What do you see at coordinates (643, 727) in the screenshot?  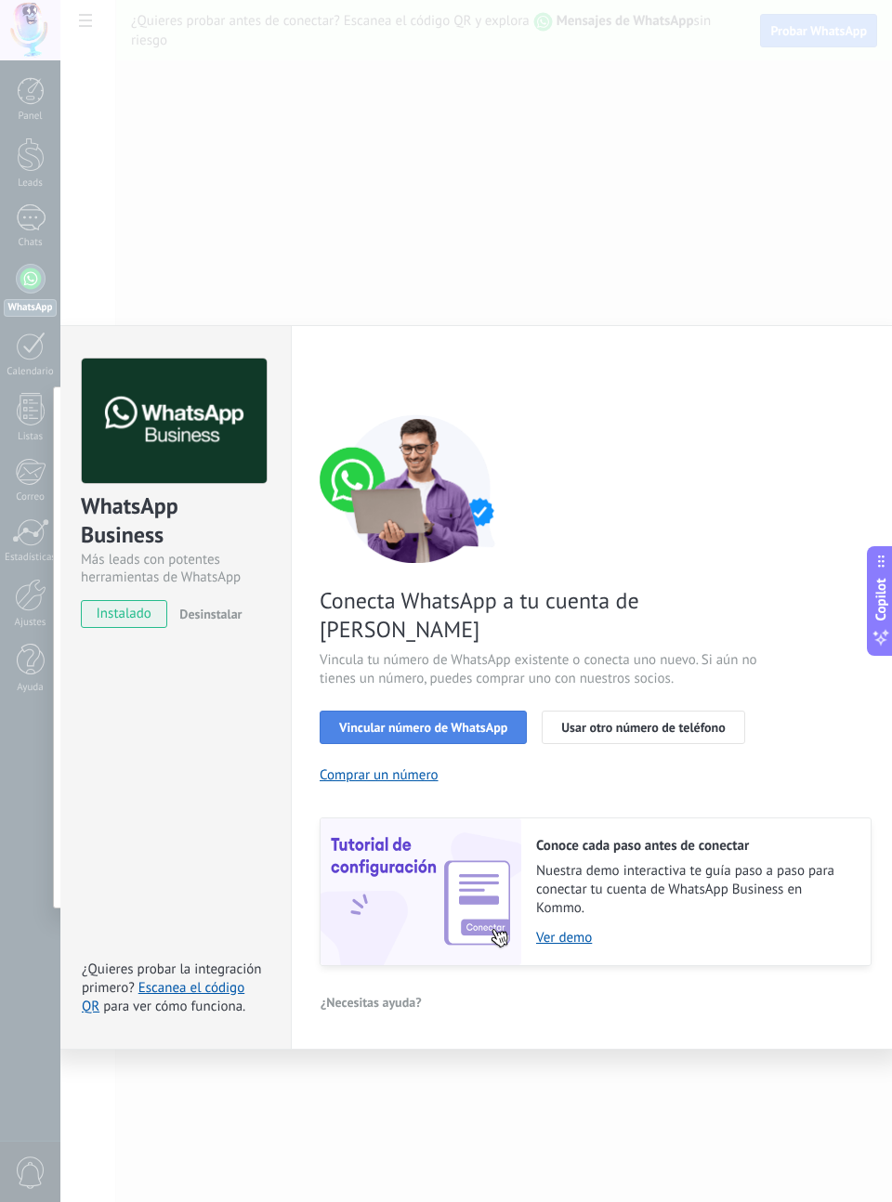 I see `span: Usar otro número de teléfono` at bounding box center [643, 727].